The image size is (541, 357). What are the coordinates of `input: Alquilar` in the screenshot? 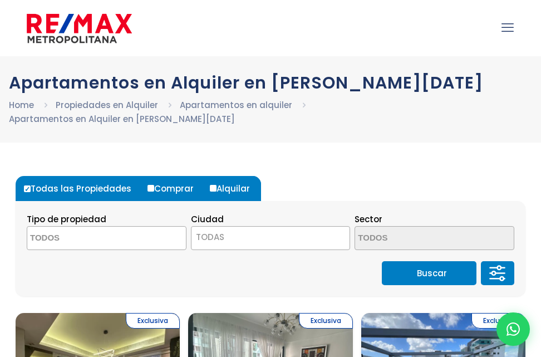 It's located at (213, 188).